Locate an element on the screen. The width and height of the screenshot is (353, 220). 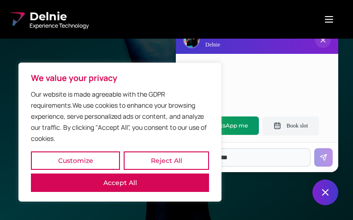
button: Reject All is located at coordinates (166, 161).